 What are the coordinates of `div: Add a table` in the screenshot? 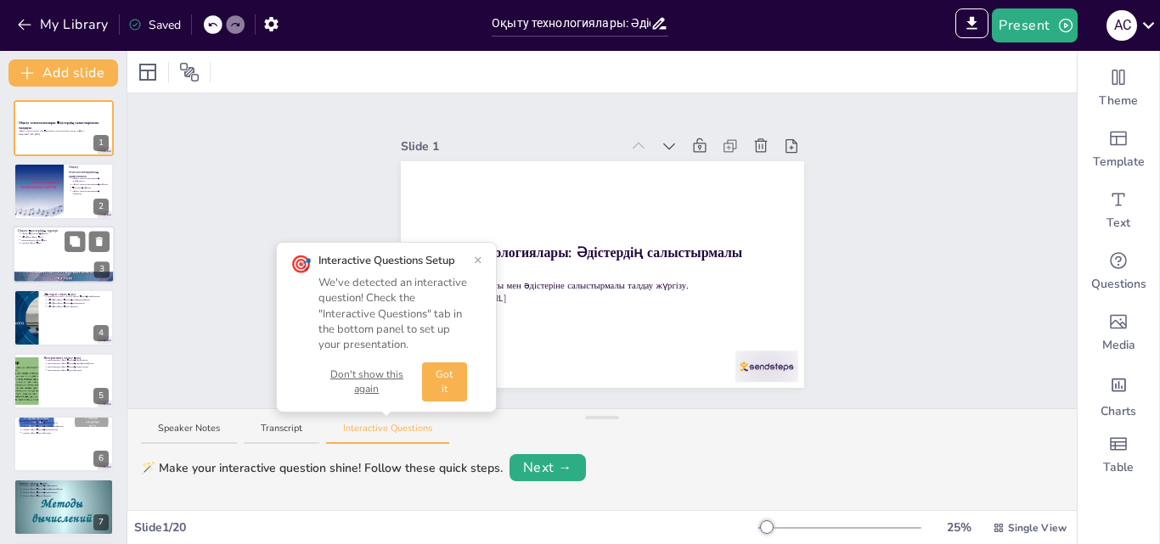 It's located at (1119, 455).